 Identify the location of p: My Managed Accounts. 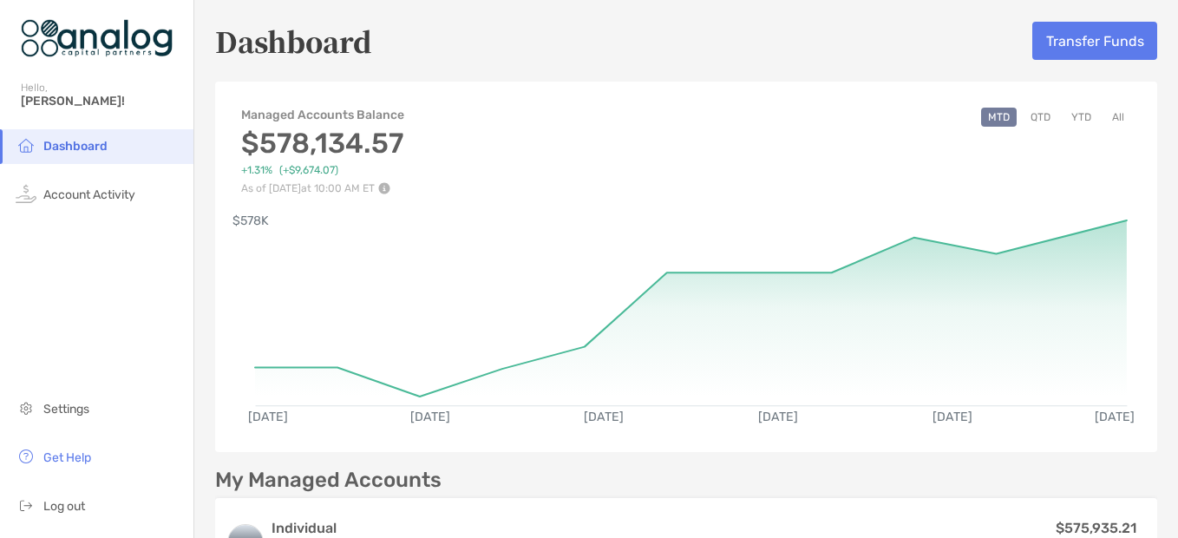
(328, 480).